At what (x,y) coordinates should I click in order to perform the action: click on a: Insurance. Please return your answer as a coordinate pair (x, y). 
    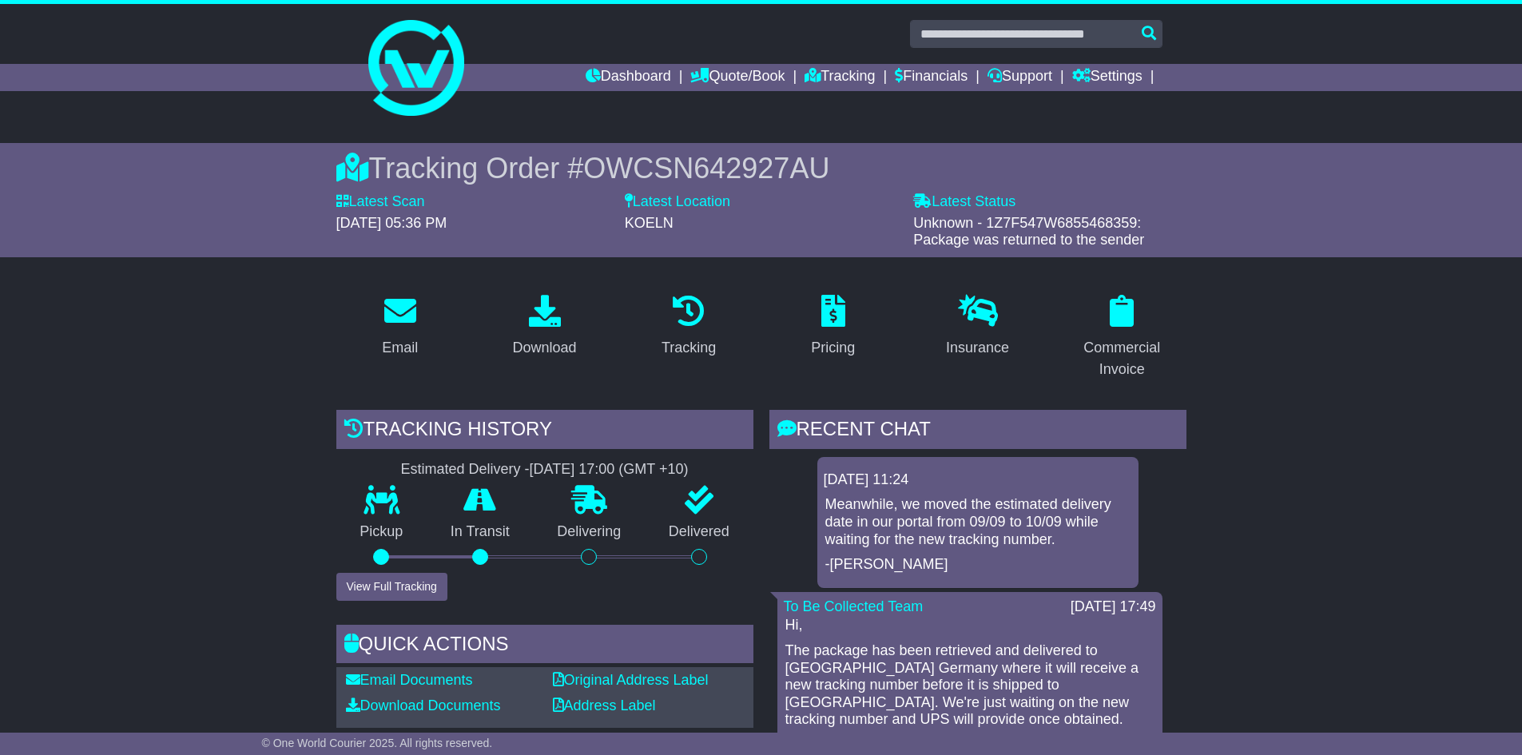
    Looking at the image, I should click on (977, 327).